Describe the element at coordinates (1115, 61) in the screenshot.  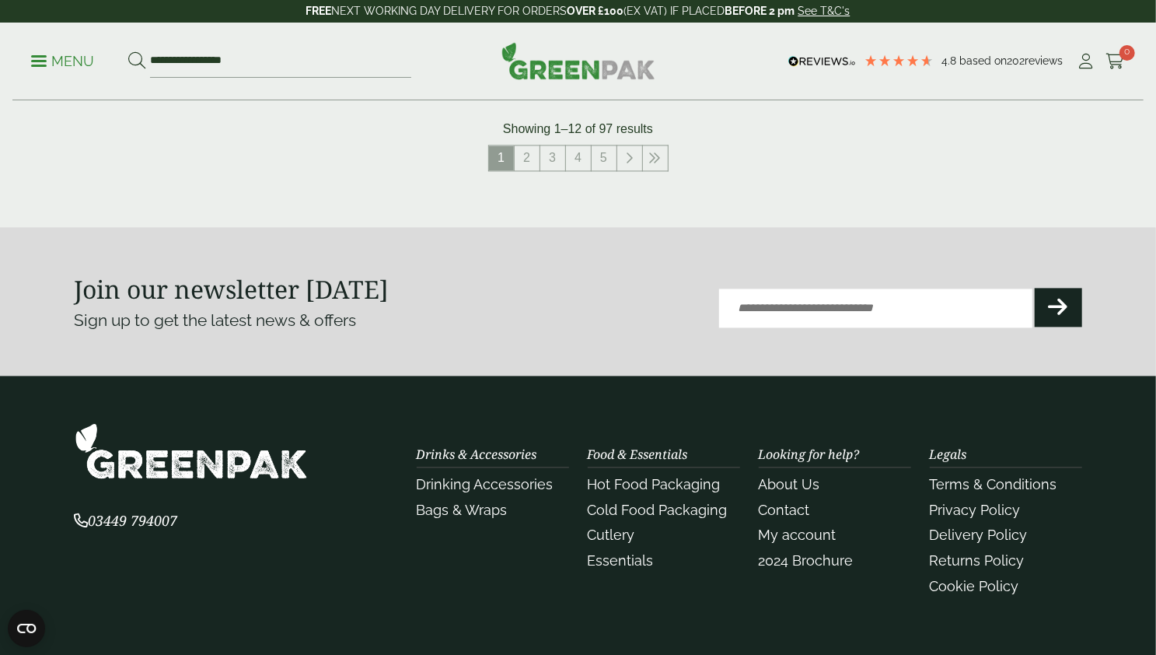
I see `i: Cart` at that location.